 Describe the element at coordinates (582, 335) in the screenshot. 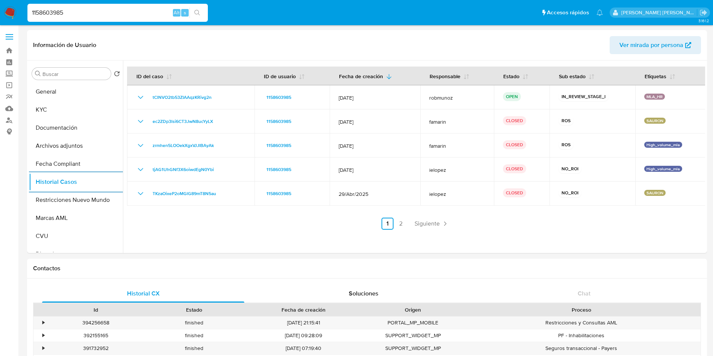

I see `div: PF - Inhabilitaciones` at that location.